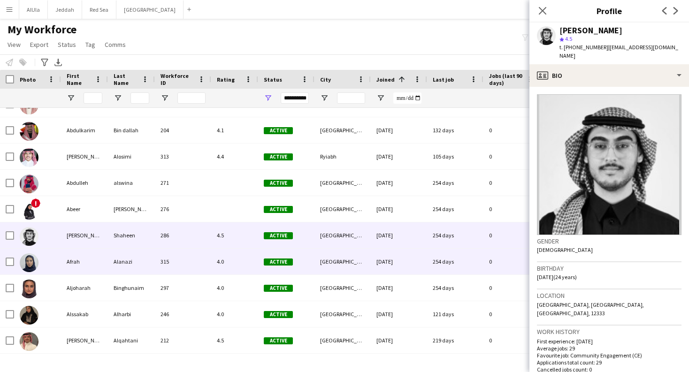 This screenshot has width=689, height=372. I want to click on h3: Gender, so click(609, 241).